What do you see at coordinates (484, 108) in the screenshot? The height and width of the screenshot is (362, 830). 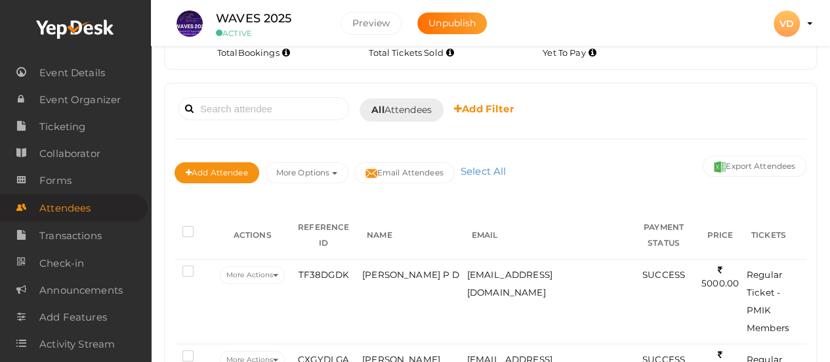 I see `b: Add Filter` at bounding box center [484, 108].